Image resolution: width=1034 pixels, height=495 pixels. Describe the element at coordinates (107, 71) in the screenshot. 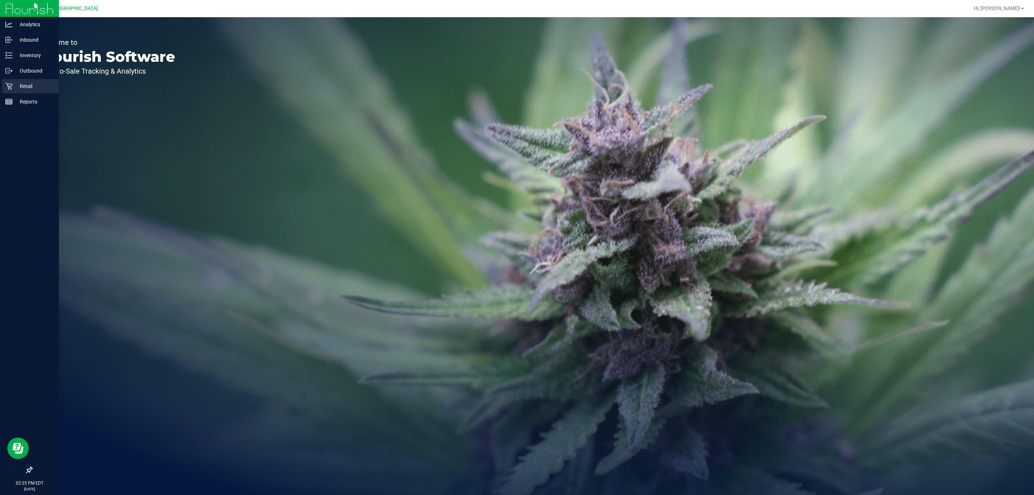

I see `p: Seed-to-Sale Tracking & Analytics` at that location.